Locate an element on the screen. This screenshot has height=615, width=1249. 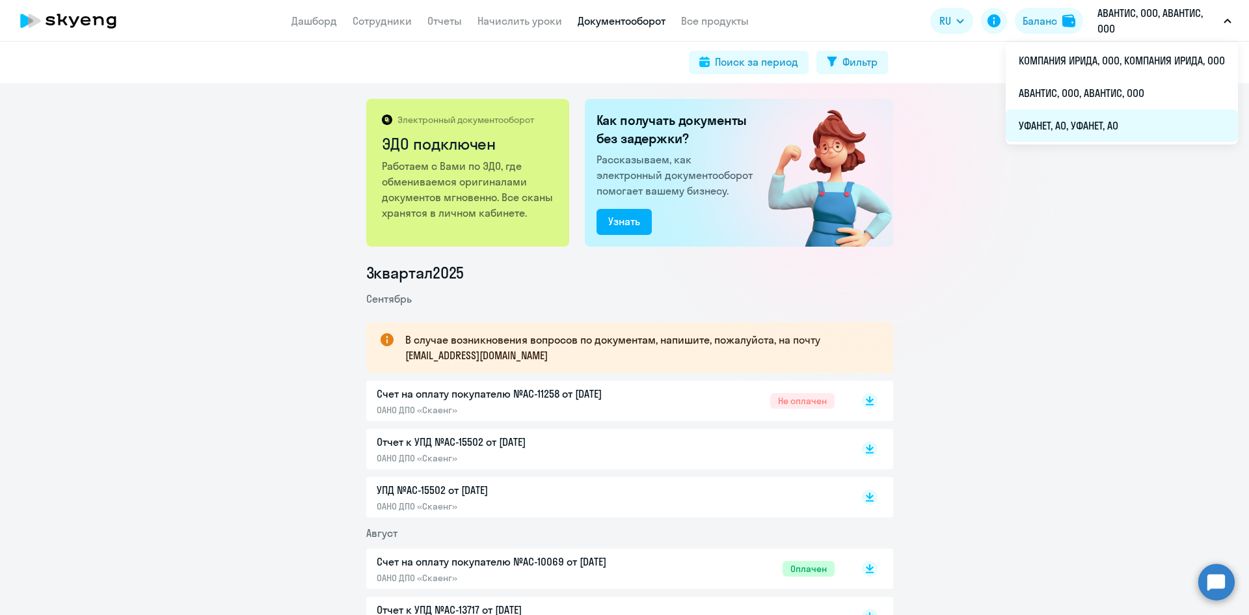
p: Работаем с Вами по ЭДО, где обмениваемся оригиналами документов мгновенно. Все сканы хранятся в л... is located at coordinates (468, 189).